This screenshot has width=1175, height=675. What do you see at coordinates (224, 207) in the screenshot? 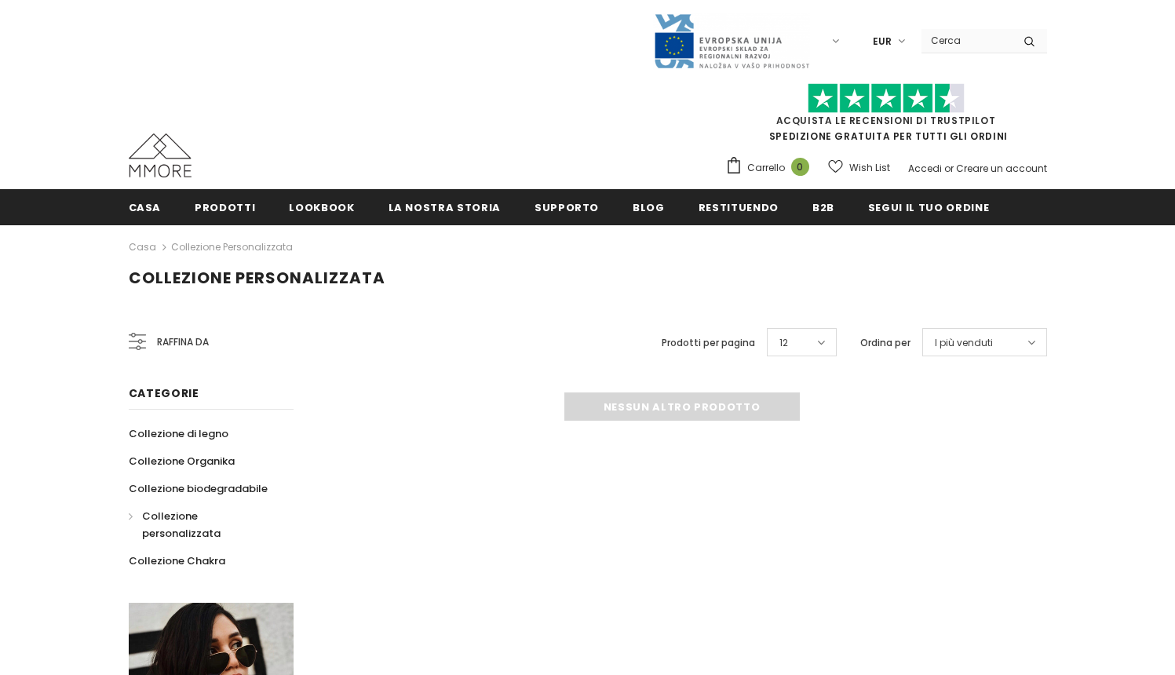
I see `span: Prodotti` at bounding box center [224, 207].